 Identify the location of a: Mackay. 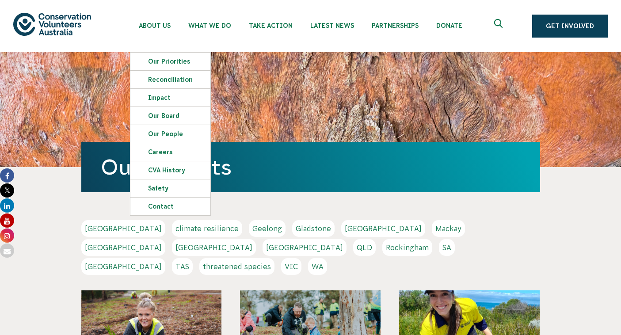
(449, 229).